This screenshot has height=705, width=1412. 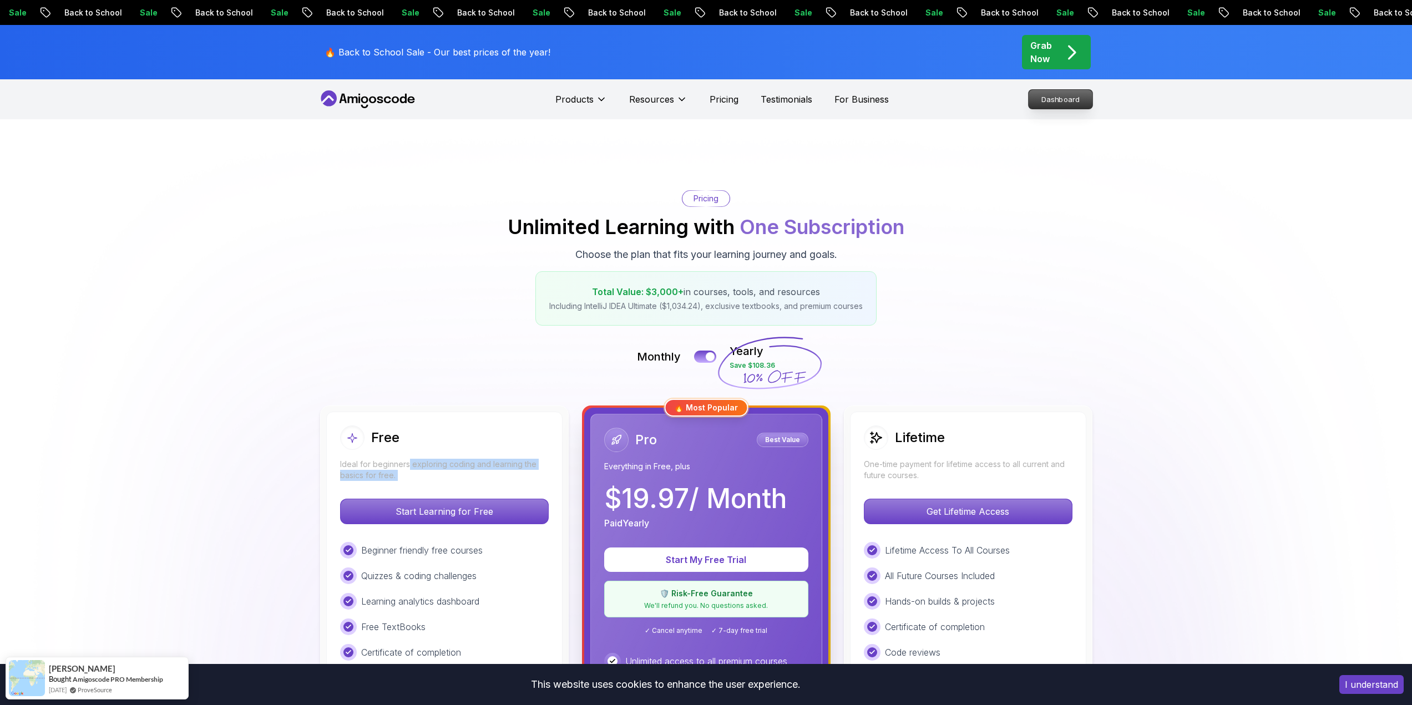 What do you see at coordinates (706, 606) in the screenshot?
I see `p: We'll refund you. No questions asked.` at bounding box center [706, 606].